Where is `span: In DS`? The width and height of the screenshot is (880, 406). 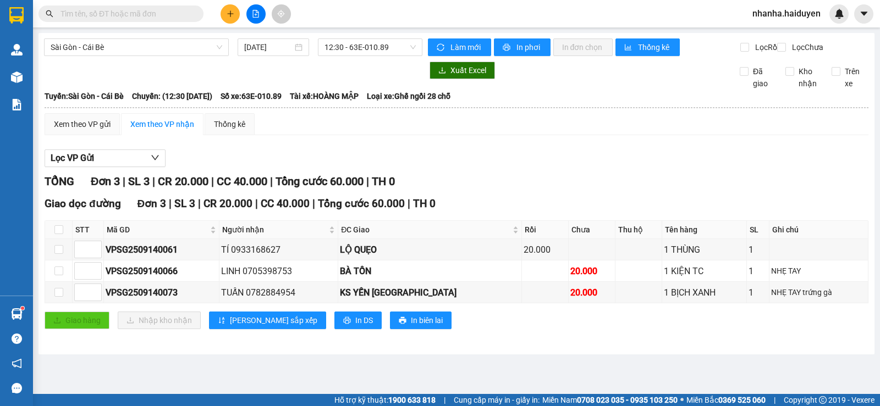
span: In DS is located at coordinates (364, 321).